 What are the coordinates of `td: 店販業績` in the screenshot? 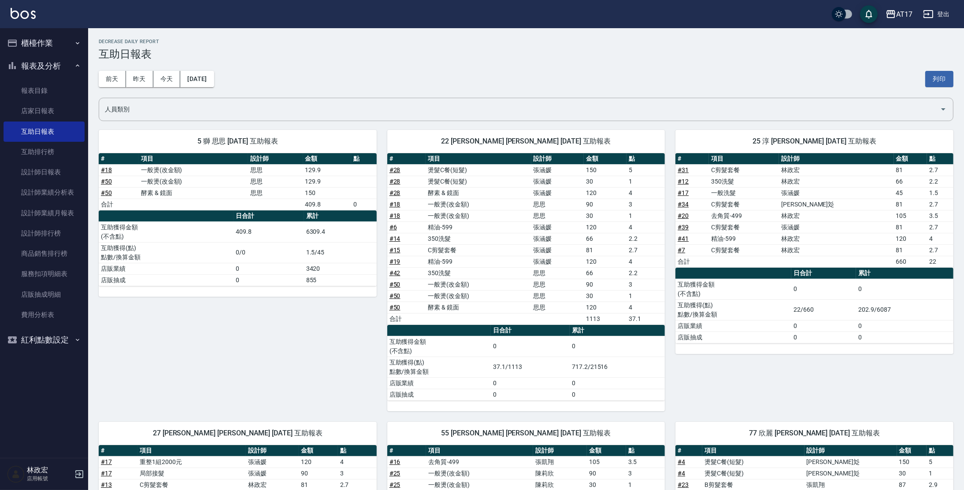 It's located at (733, 326).